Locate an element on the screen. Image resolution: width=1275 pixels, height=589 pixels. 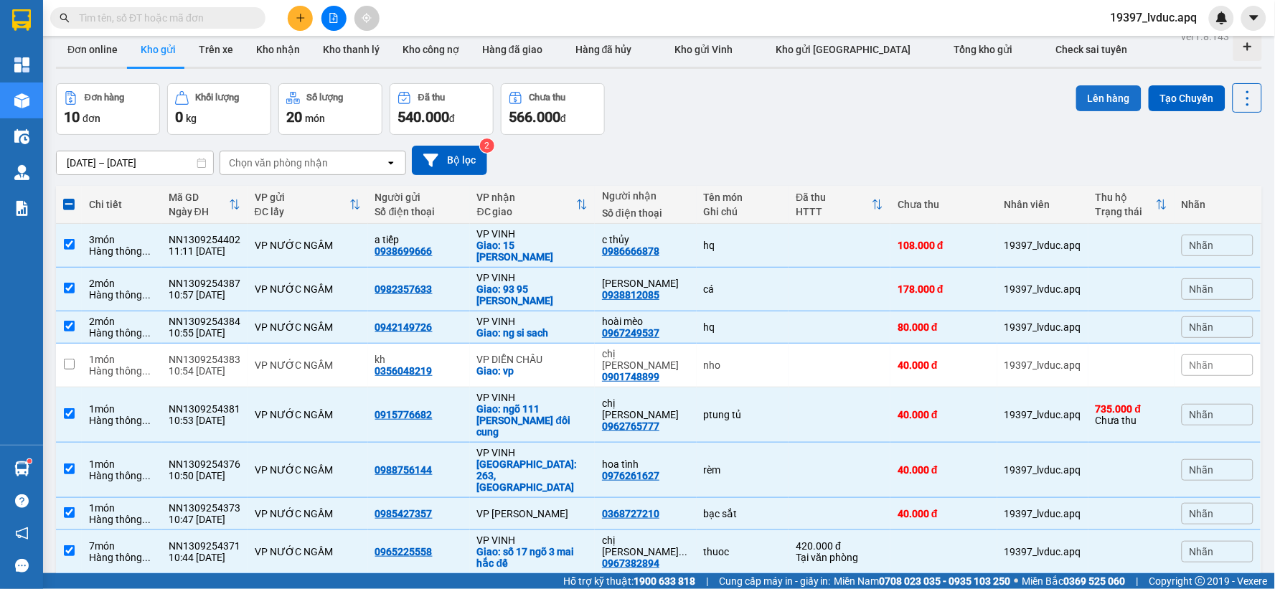
div: cá is located at coordinates (743, 289).